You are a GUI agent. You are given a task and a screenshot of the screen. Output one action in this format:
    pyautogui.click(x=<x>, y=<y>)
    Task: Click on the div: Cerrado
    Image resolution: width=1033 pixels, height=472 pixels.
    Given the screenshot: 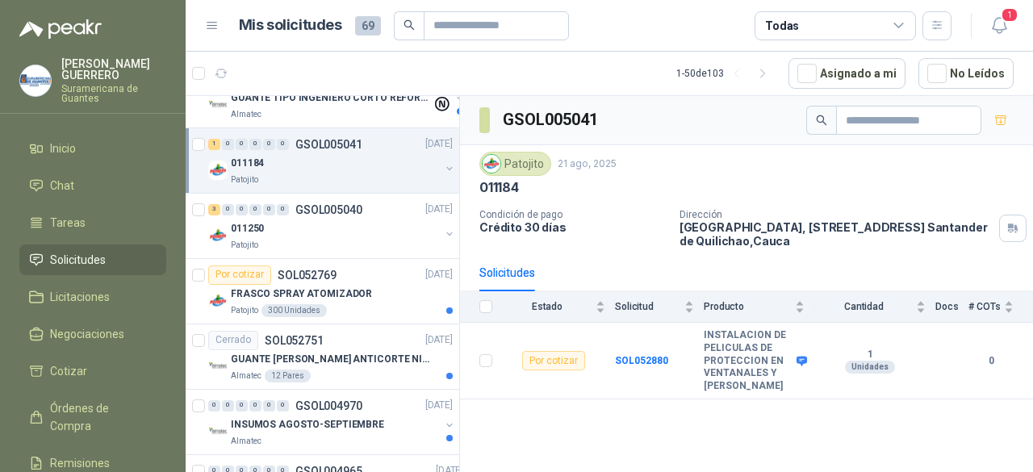 What is the action you would take?
    pyautogui.click(x=233, y=341)
    